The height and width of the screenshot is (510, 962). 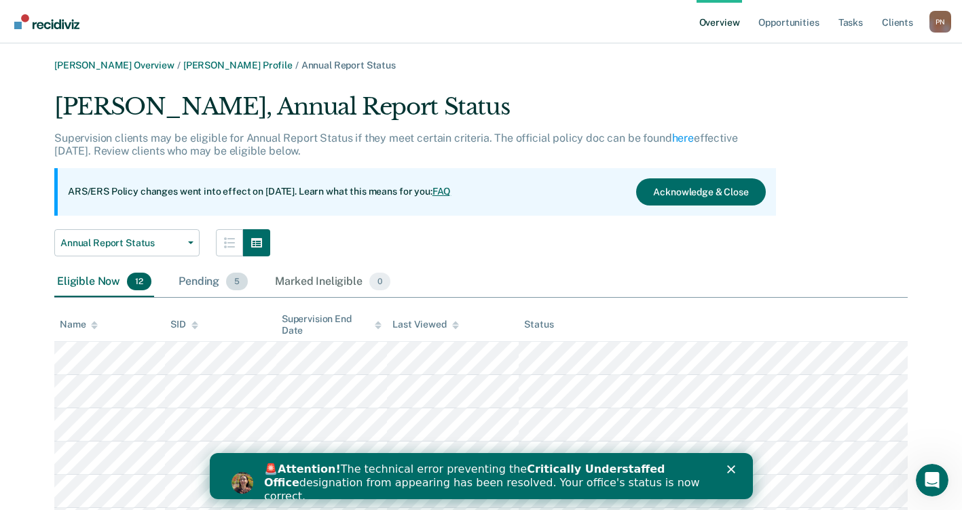 I want to click on div: 🚨 The technical error preventing the designation from appearing has been resolved. Your office's ..., so click(x=277, y=30).